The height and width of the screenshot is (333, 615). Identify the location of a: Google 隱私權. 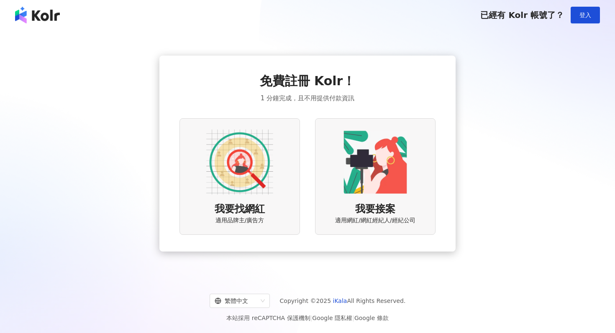
(332, 318).